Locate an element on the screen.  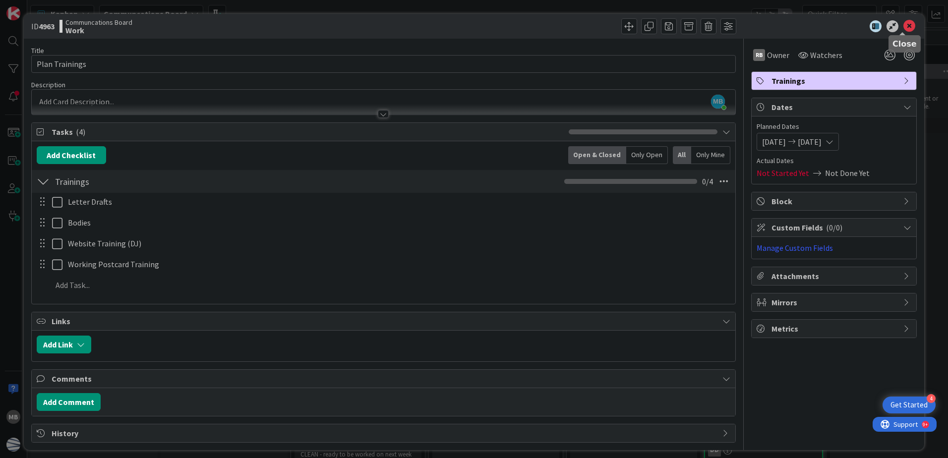
span: Comments is located at coordinates (384, 379).